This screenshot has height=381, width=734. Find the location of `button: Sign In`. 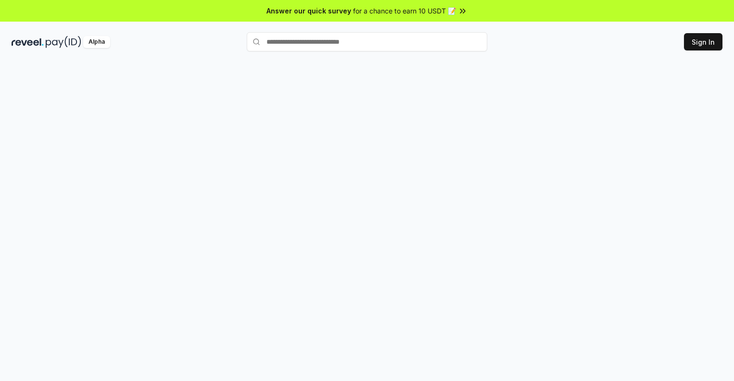

button: Sign In is located at coordinates (703, 42).